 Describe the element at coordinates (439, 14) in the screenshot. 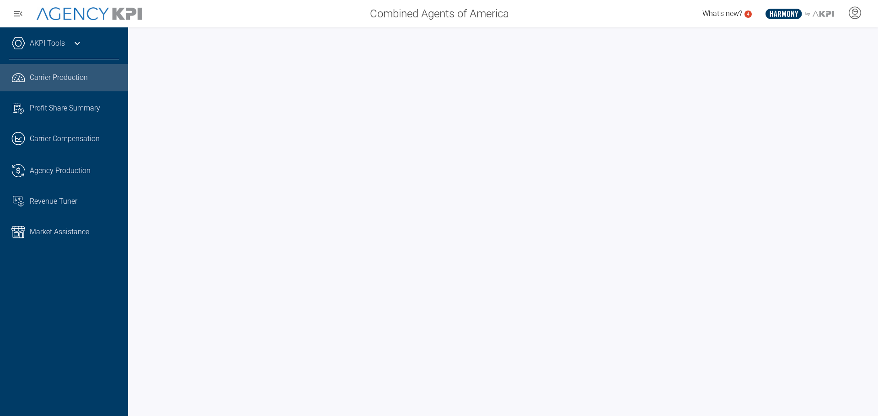

I see `span: Combined Agents of America` at that location.